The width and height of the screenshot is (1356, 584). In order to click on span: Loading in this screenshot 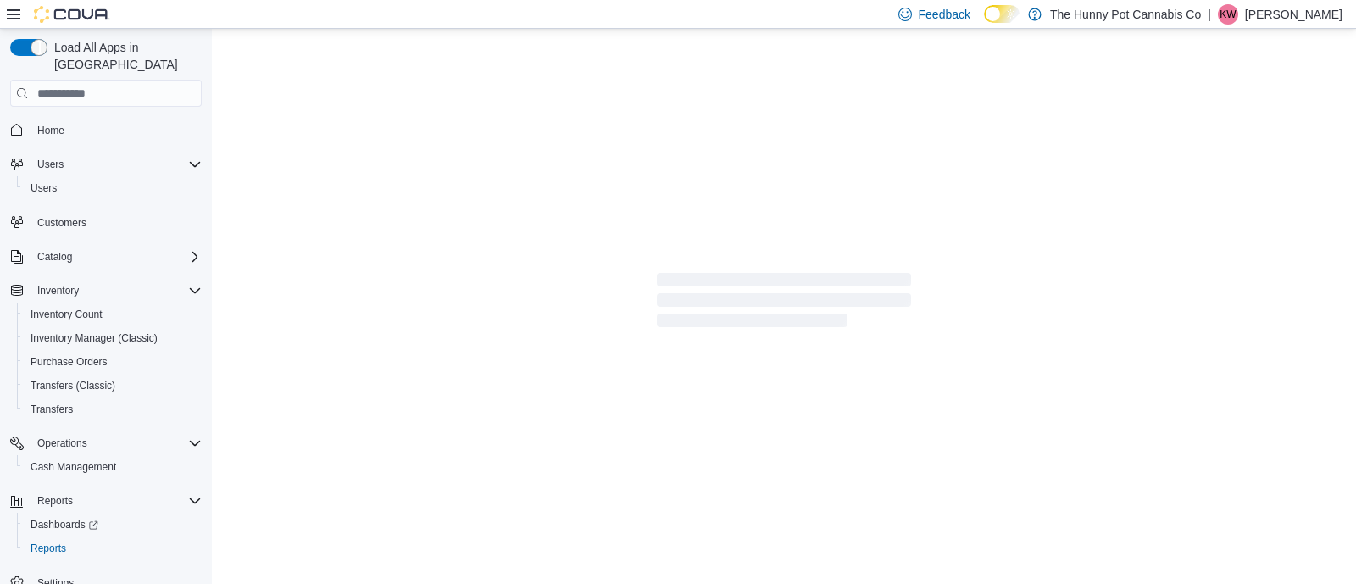, I will do `click(784, 303)`.